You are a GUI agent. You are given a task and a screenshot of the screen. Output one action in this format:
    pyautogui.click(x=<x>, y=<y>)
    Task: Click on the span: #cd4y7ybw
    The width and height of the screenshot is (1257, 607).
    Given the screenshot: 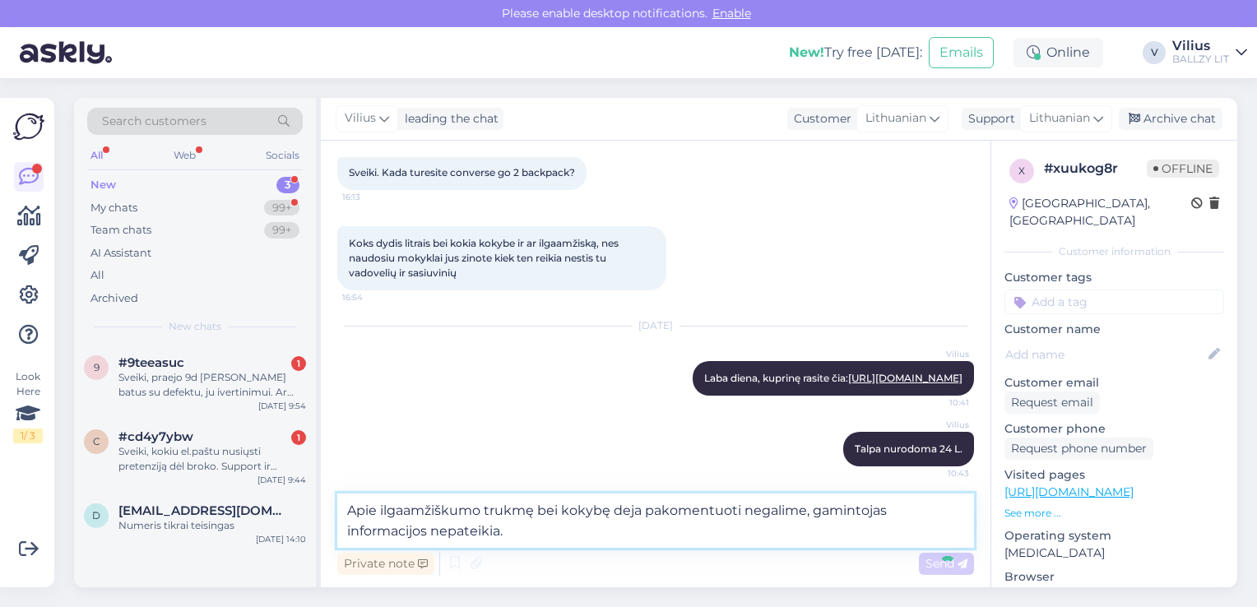 What is the action you would take?
    pyautogui.click(x=156, y=437)
    